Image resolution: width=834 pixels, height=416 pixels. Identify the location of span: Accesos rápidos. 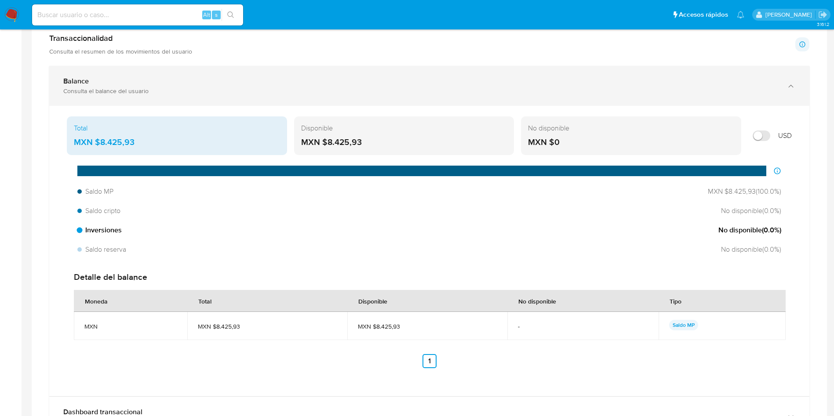
(703, 15).